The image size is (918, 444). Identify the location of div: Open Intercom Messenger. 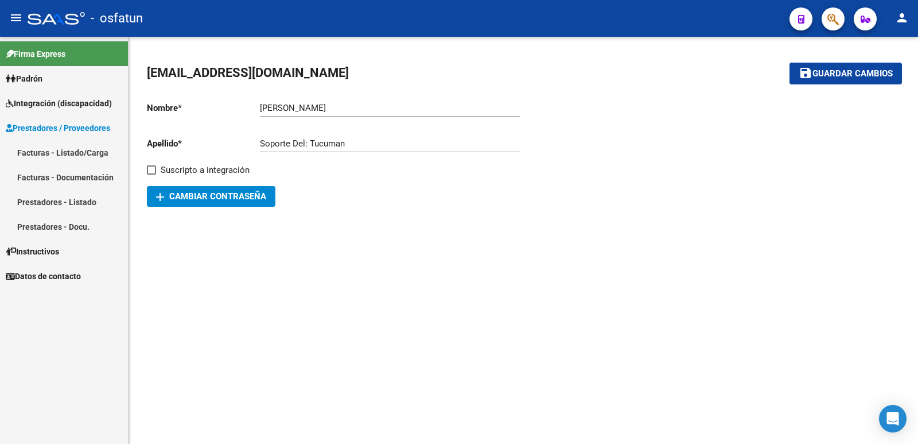
(893, 418).